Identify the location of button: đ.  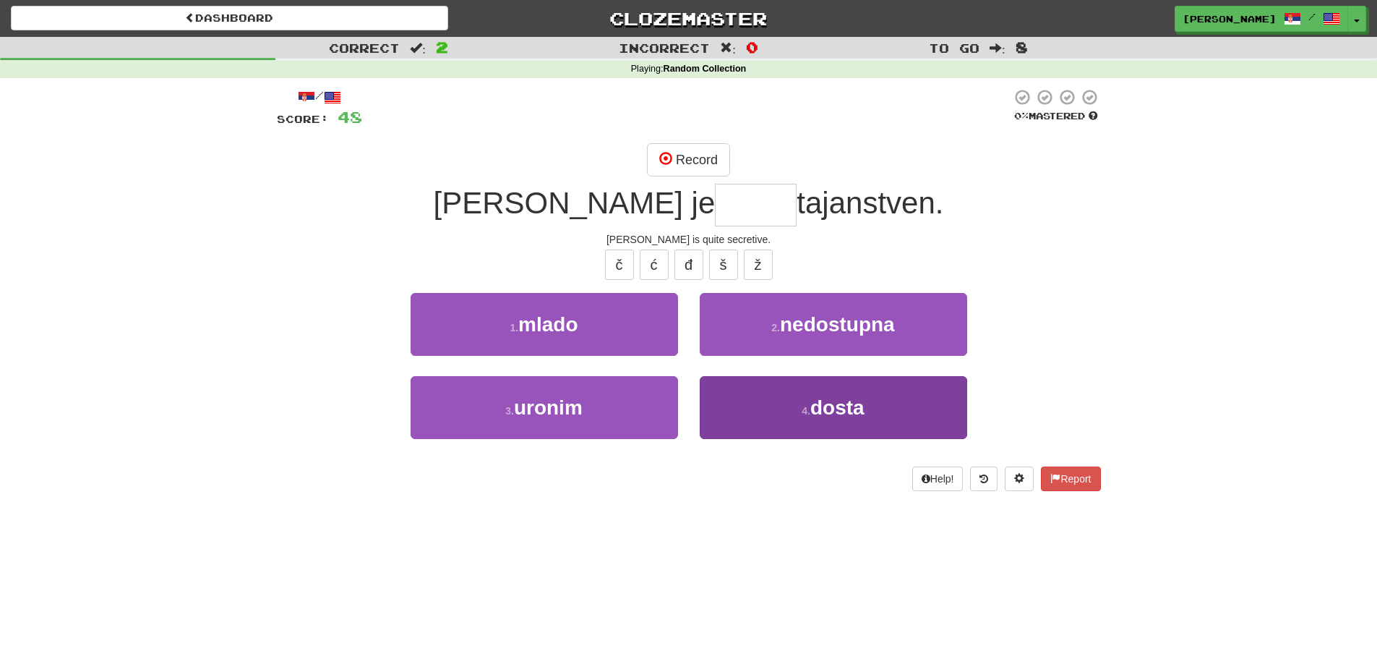
(689, 265).